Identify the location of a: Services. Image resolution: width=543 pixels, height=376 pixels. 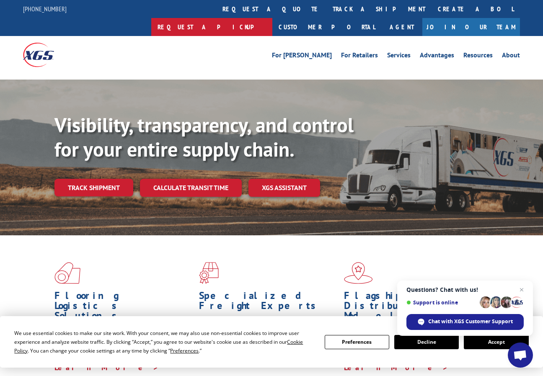
(399, 57).